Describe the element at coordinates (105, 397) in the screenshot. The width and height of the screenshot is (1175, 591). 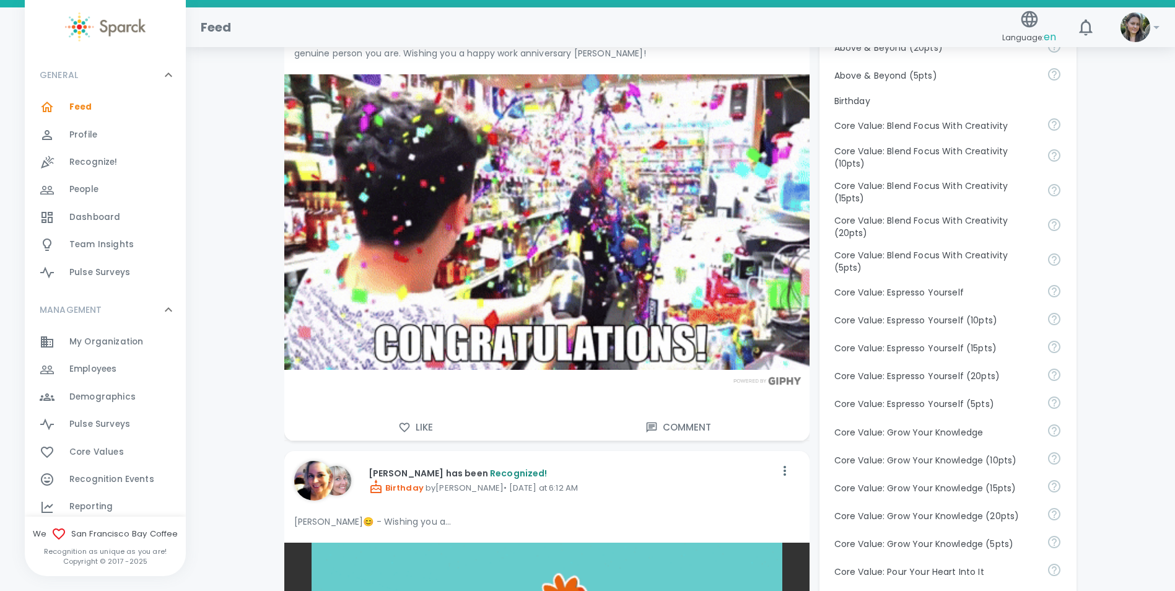
I see `a: Demographics` at that location.